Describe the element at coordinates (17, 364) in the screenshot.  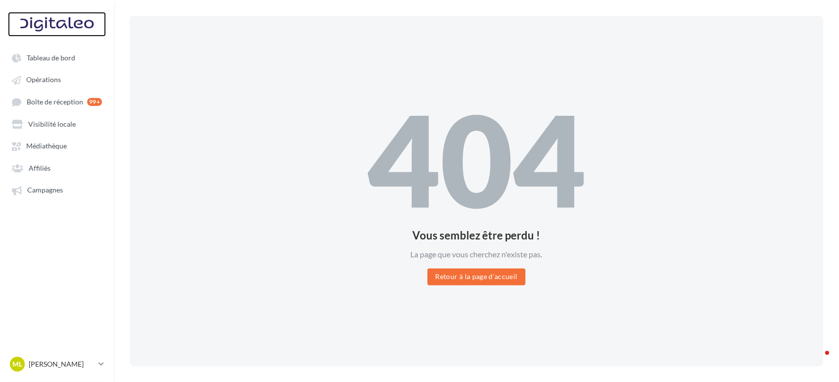
I see `span: ML` at that location.